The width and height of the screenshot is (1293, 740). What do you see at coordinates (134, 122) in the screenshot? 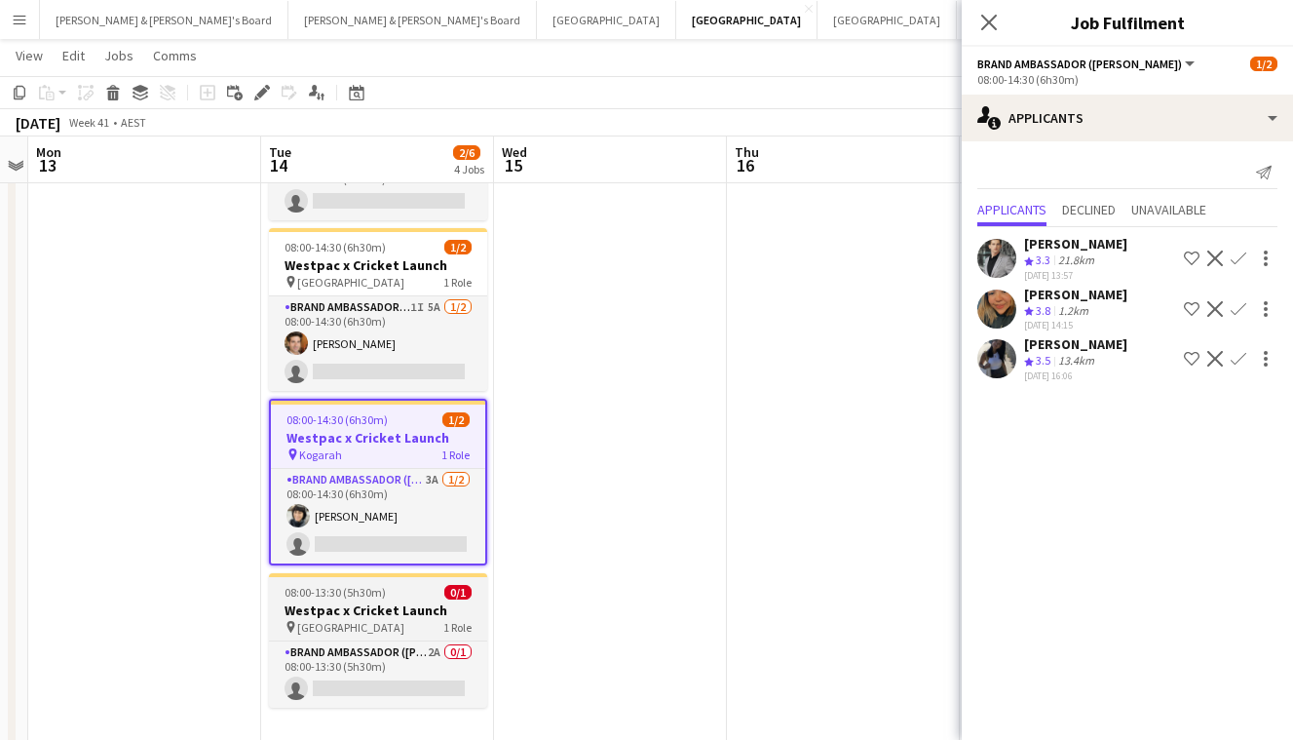
I see `div: AEST` at bounding box center [134, 122].